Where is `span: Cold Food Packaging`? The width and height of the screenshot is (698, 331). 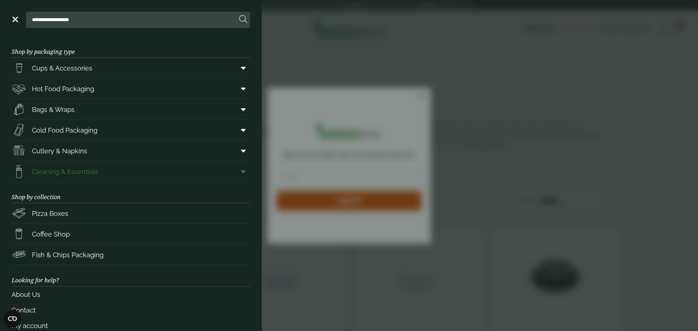
span: Cold Food Packaging is located at coordinates (65, 130).